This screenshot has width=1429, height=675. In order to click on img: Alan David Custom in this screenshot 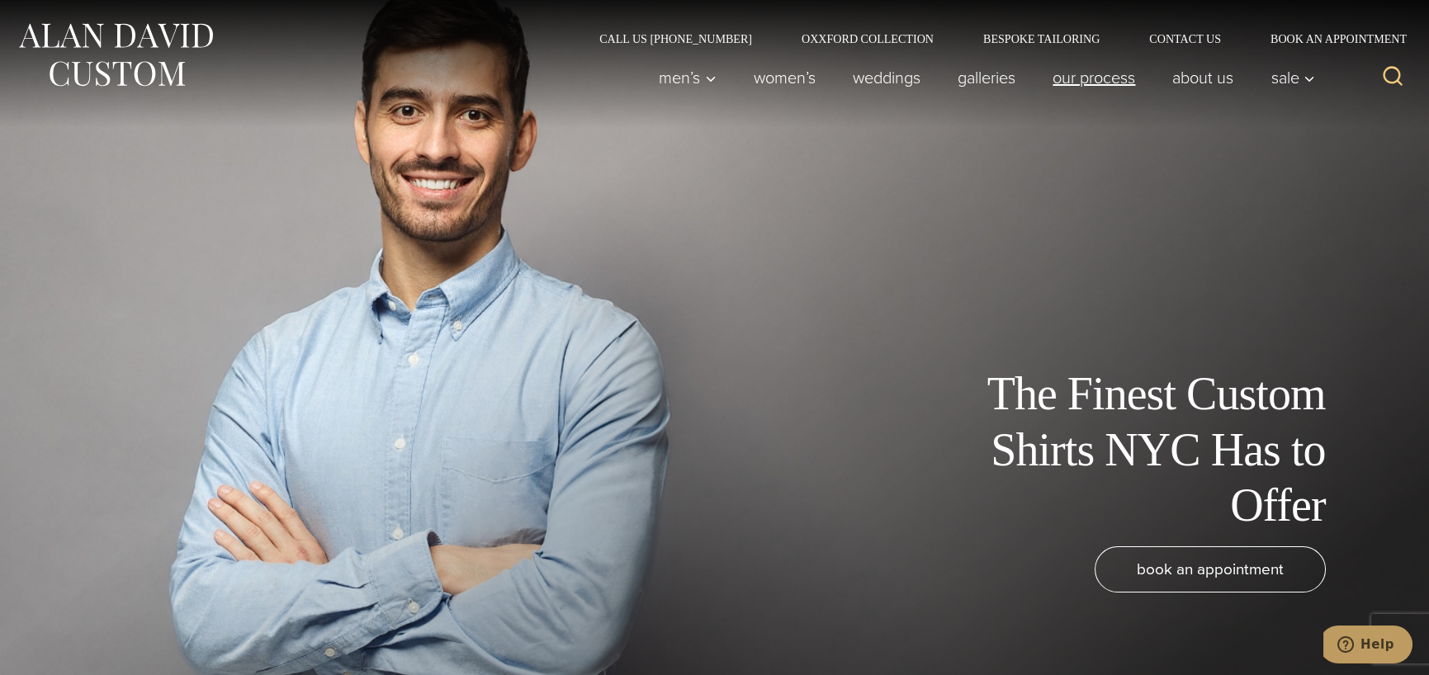, I will do `click(116, 54)`.